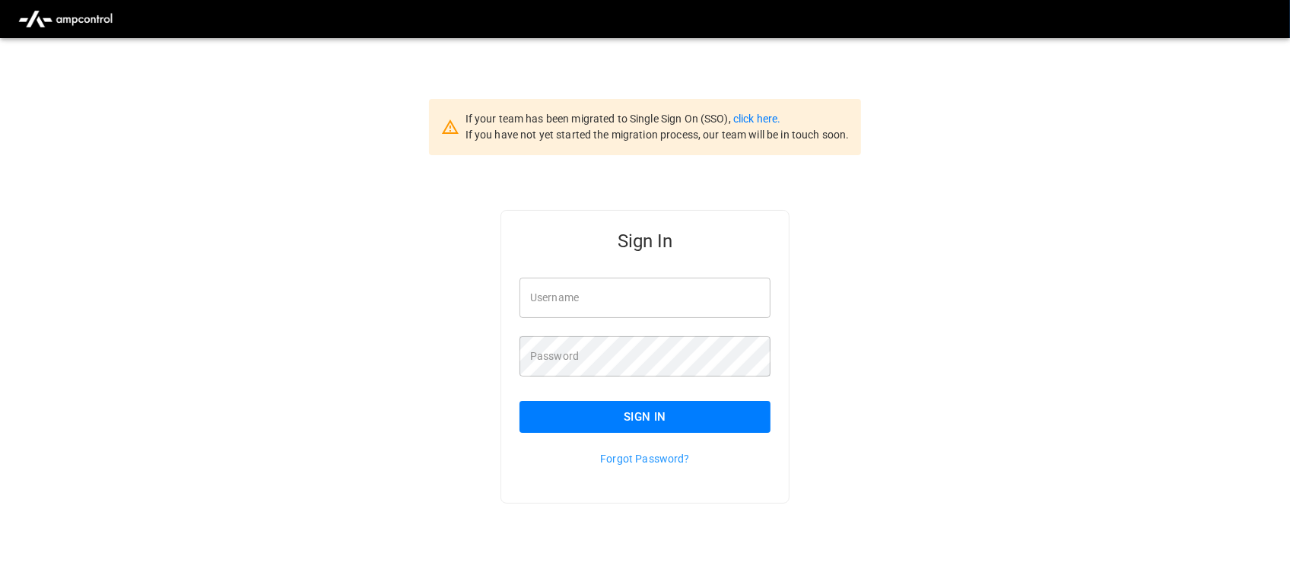  What do you see at coordinates (757, 119) in the screenshot?
I see `a: click here.` at bounding box center [757, 119].